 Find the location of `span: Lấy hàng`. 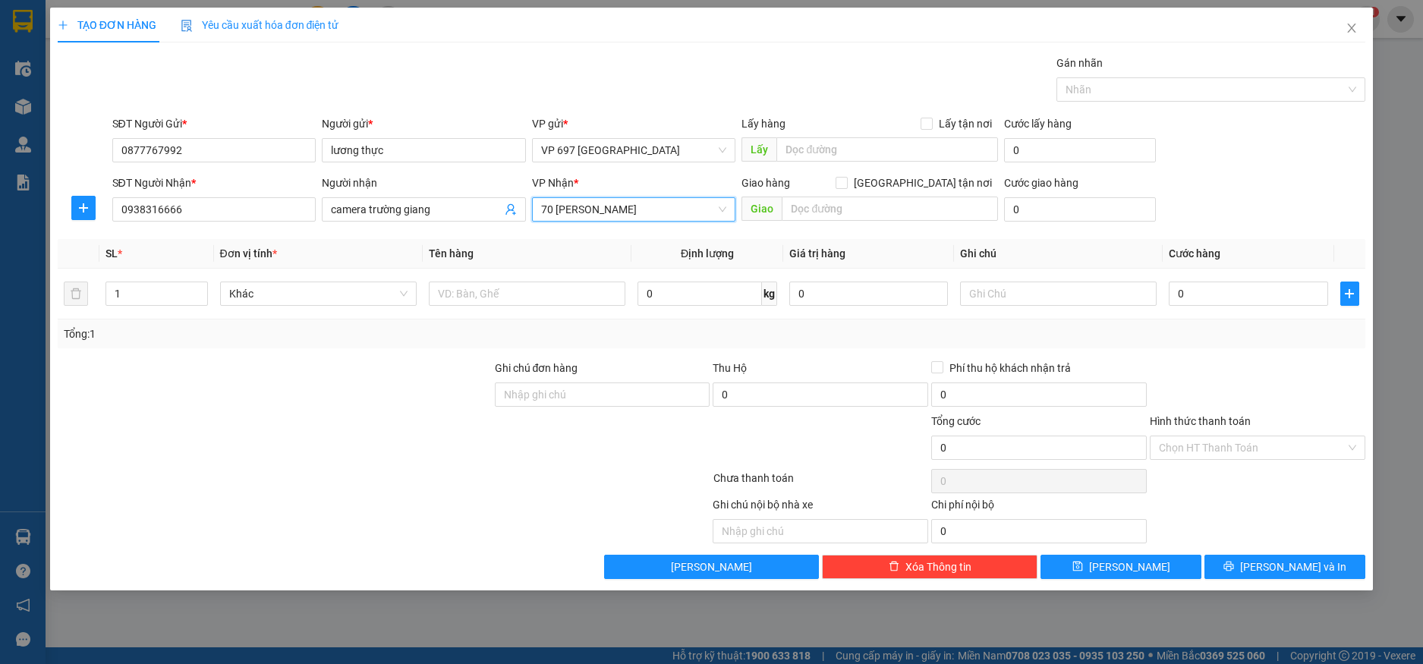

span: Lấy hàng is located at coordinates (764, 124).